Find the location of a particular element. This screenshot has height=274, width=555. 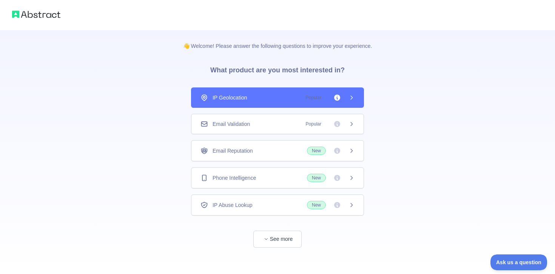

button: See more is located at coordinates (277, 239).